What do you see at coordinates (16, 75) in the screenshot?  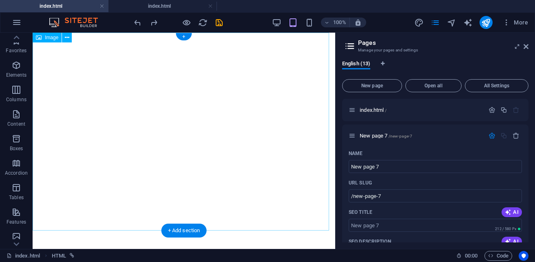 I see `p: Elements` at bounding box center [16, 75].